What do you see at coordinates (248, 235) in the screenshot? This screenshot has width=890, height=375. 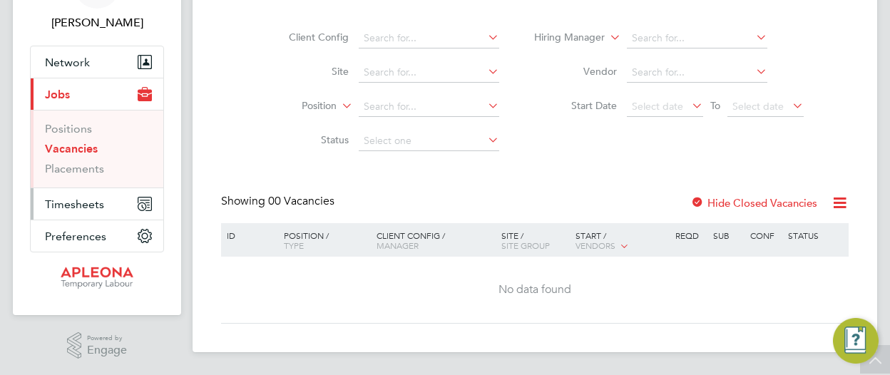 I see `div: ID` at bounding box center [248, 235].